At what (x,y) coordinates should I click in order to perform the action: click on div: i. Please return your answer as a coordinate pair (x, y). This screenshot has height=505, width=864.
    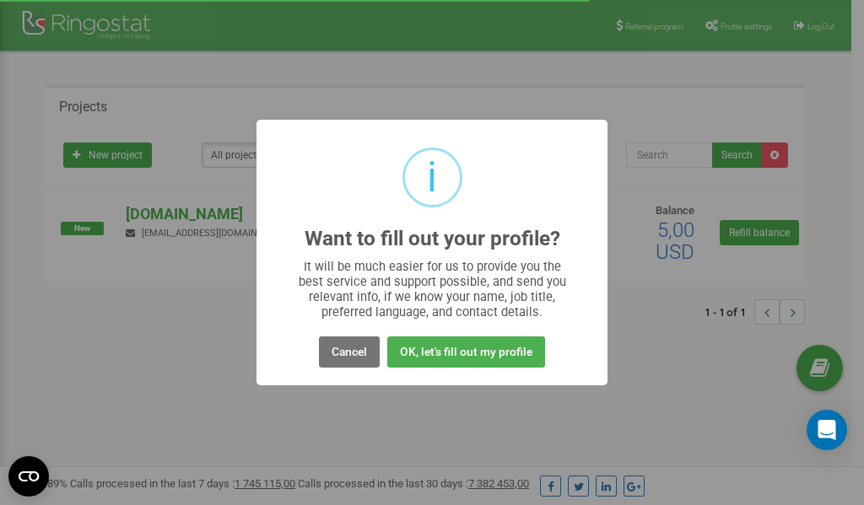
    Looking at the image, I should click on (432, 177).